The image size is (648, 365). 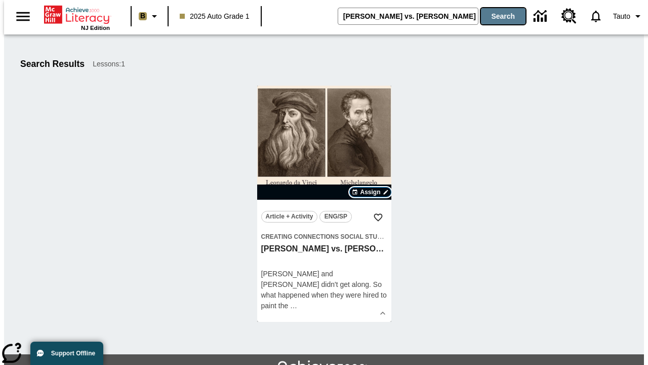 What do you see at coordinates (596, 16) in the screenshot?
I see `a: Notifications` at bounding box center [596, 16].